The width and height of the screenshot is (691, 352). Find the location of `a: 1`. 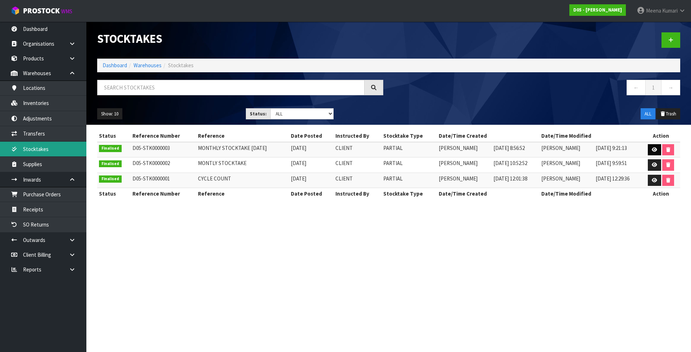

a: 1 is located at coordinates (653, 87).